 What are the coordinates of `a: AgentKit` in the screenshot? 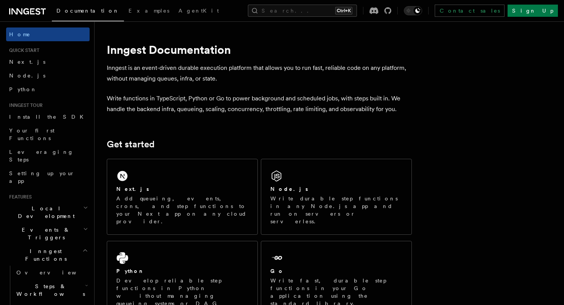 It's located at (199, 11).